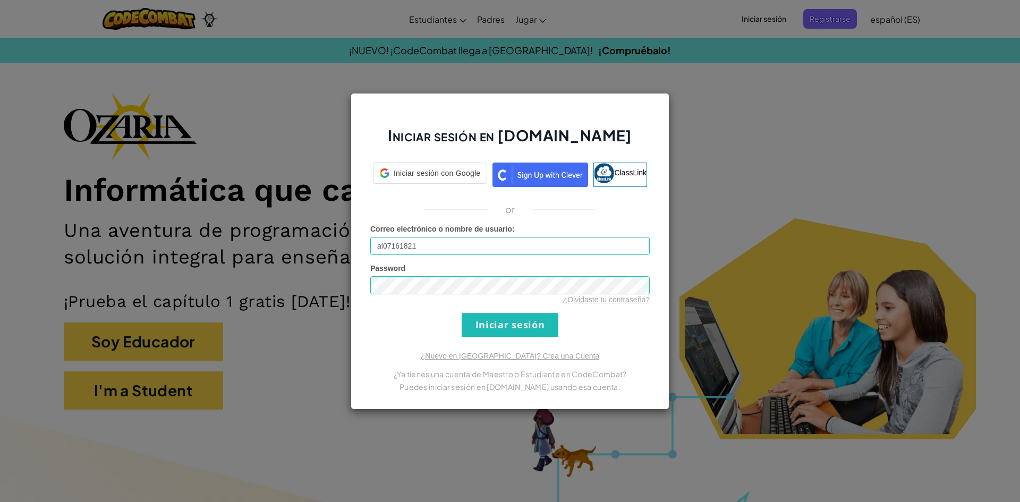  Describe the element at coordinates (606, 300) in the screenshot. I see `a: ¿Olvidaste tu contraseña?` at that location.